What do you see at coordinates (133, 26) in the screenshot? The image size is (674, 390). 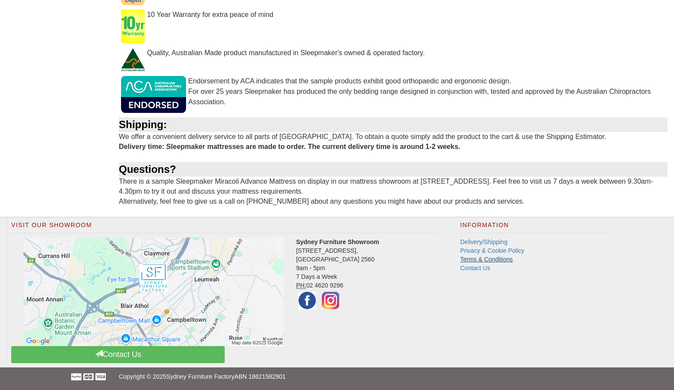 I see `img: 10 Year Warranty` at bounding box center [133, 26].